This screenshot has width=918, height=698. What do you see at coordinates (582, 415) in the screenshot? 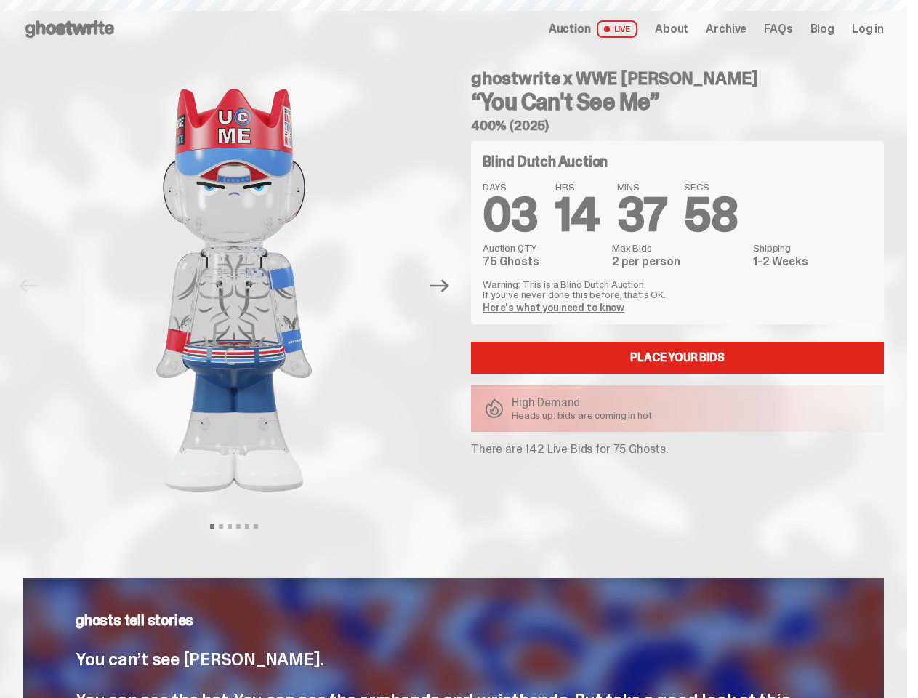
I see `p: Heads up: bids are coming in hot` at bounding box center [582, 415].